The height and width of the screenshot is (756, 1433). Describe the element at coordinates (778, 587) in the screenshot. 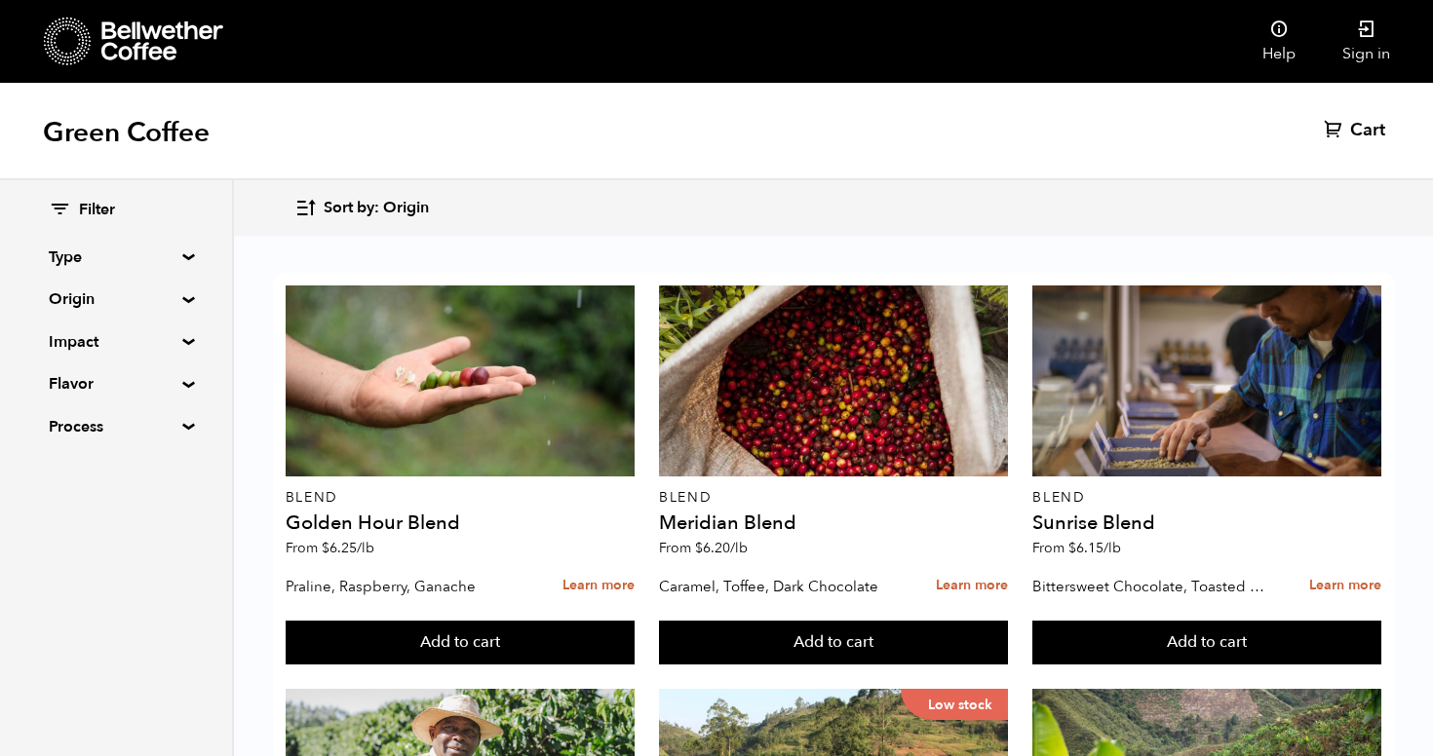

I see `p: Caramel, Toffee, Dark Chocolate` at that location.